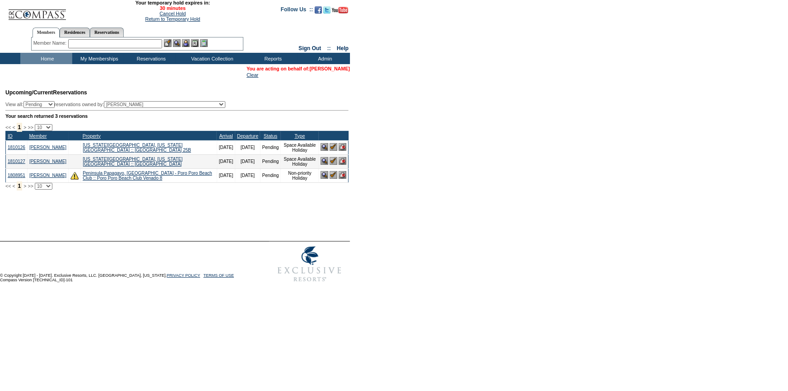 This screenshot has width=788, height=391. What do you see at coordinates (92, 136) in the screenshot?
I see `a: Property` at bounding box center [92, 136].